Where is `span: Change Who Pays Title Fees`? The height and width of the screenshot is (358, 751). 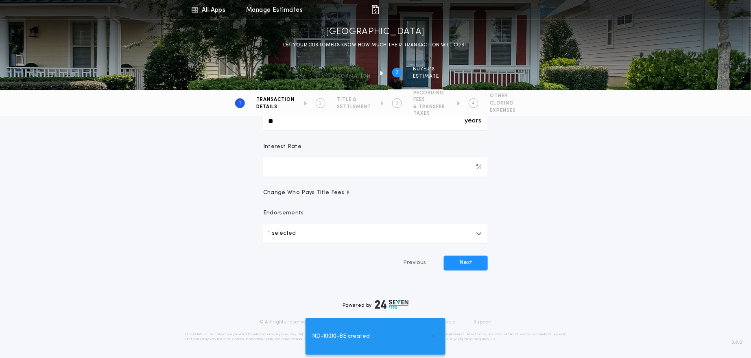 span: Change Who Pays Title Fees is located at coordinates (307, 193).